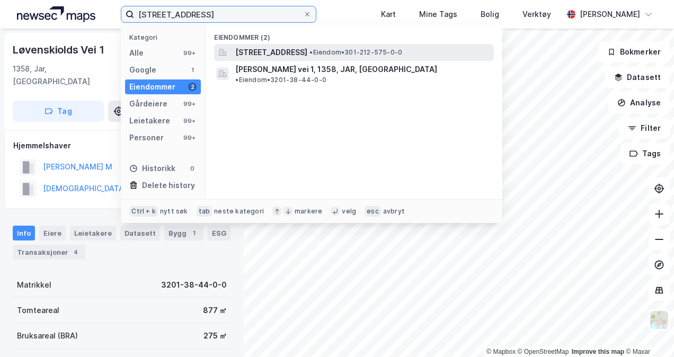  I want to click on button: Tags, so click(645, 154).